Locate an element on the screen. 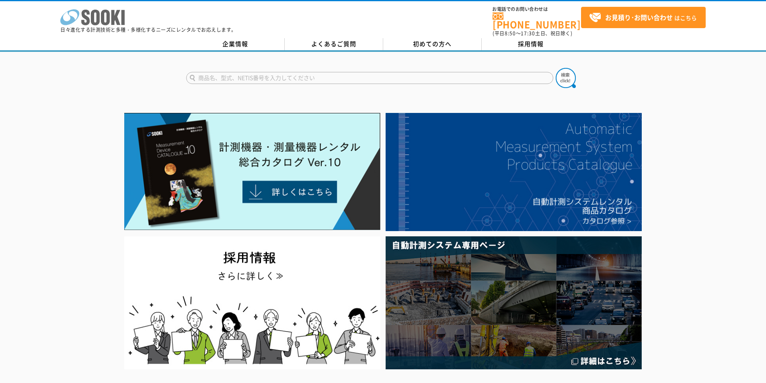 The height and width of the screenshot is (383, 766). img: btn_search.png is located at coordinates (566, 78).